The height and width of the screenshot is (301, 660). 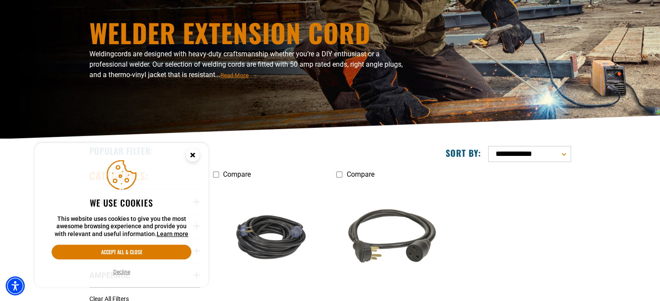 I want to click on aside: Cookie Consent, so click(x=121, y=216).